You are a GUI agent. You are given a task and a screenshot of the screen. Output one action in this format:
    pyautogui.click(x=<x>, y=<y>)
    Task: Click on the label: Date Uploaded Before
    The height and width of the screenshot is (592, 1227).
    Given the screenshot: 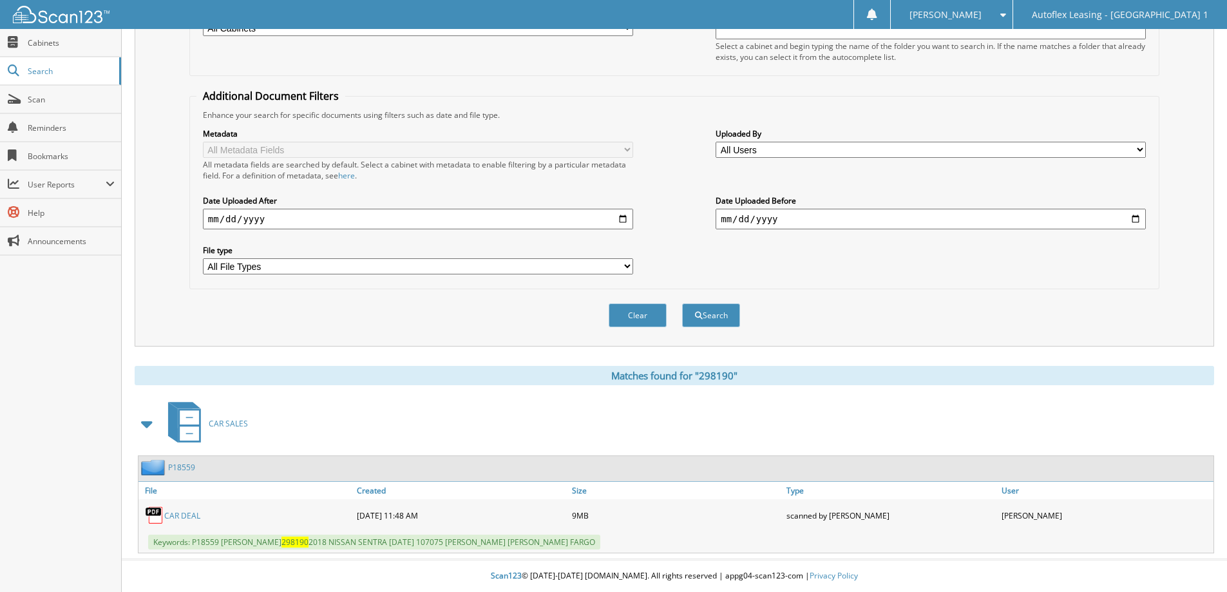 What is the action you would take?
    pyautogui.click(x=931, y=200)
    